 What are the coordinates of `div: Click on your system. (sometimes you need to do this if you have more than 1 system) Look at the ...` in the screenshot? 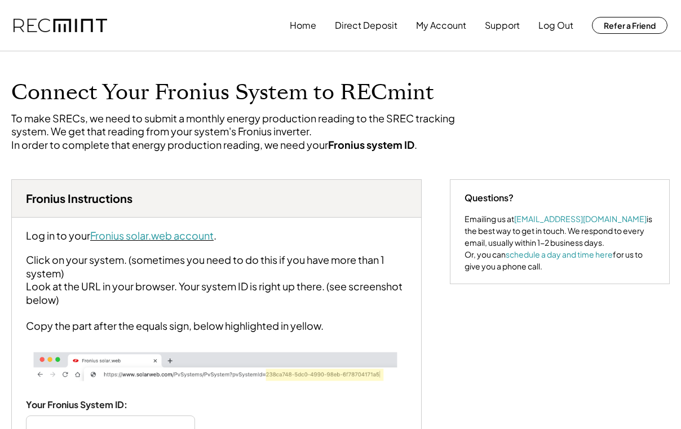 It's located at (216, 292).